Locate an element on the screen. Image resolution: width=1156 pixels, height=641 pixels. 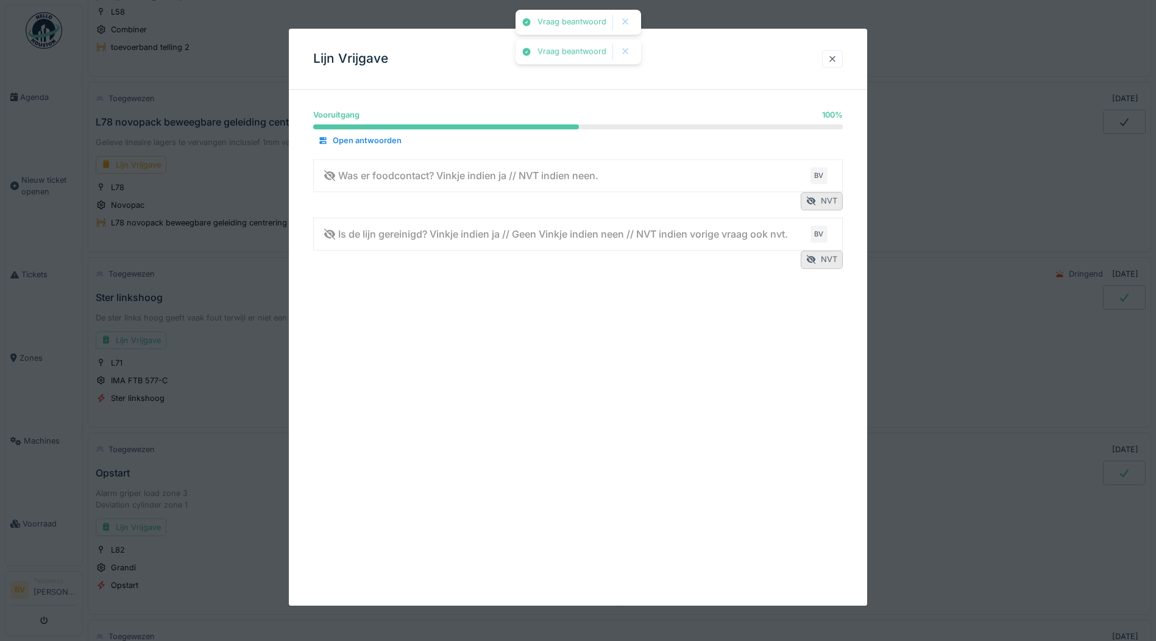
h3: Lijn Vrijgave is located at coordinates (350, 59).